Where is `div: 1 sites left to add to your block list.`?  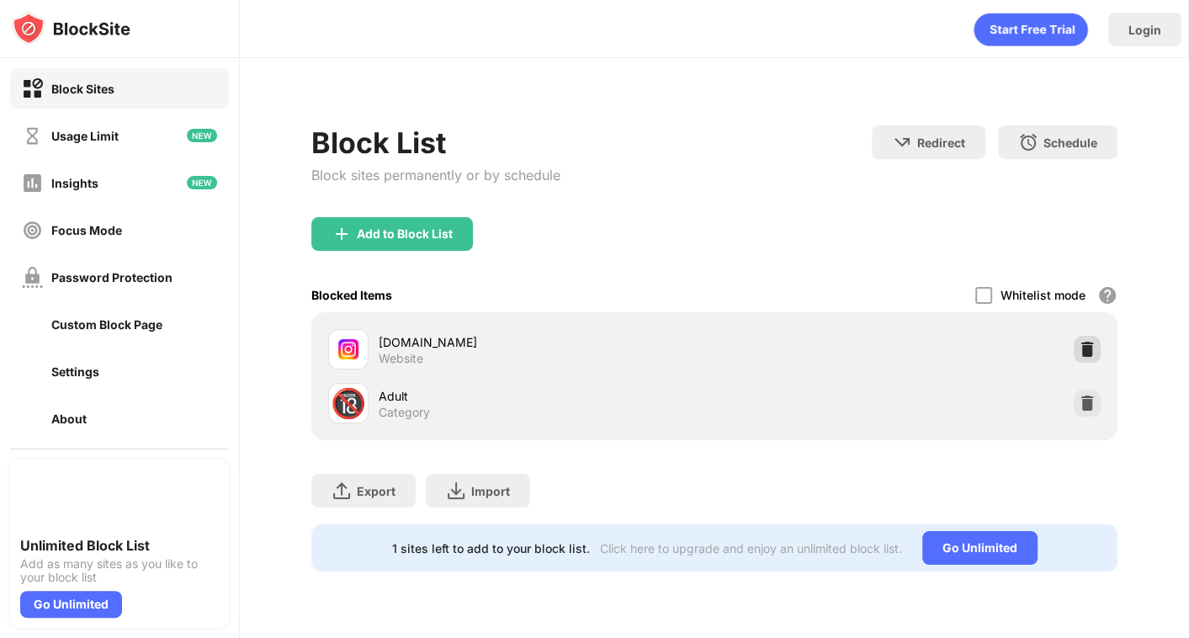 div: 1 sites left to add to your block list. is located at coordinates (491, 548).